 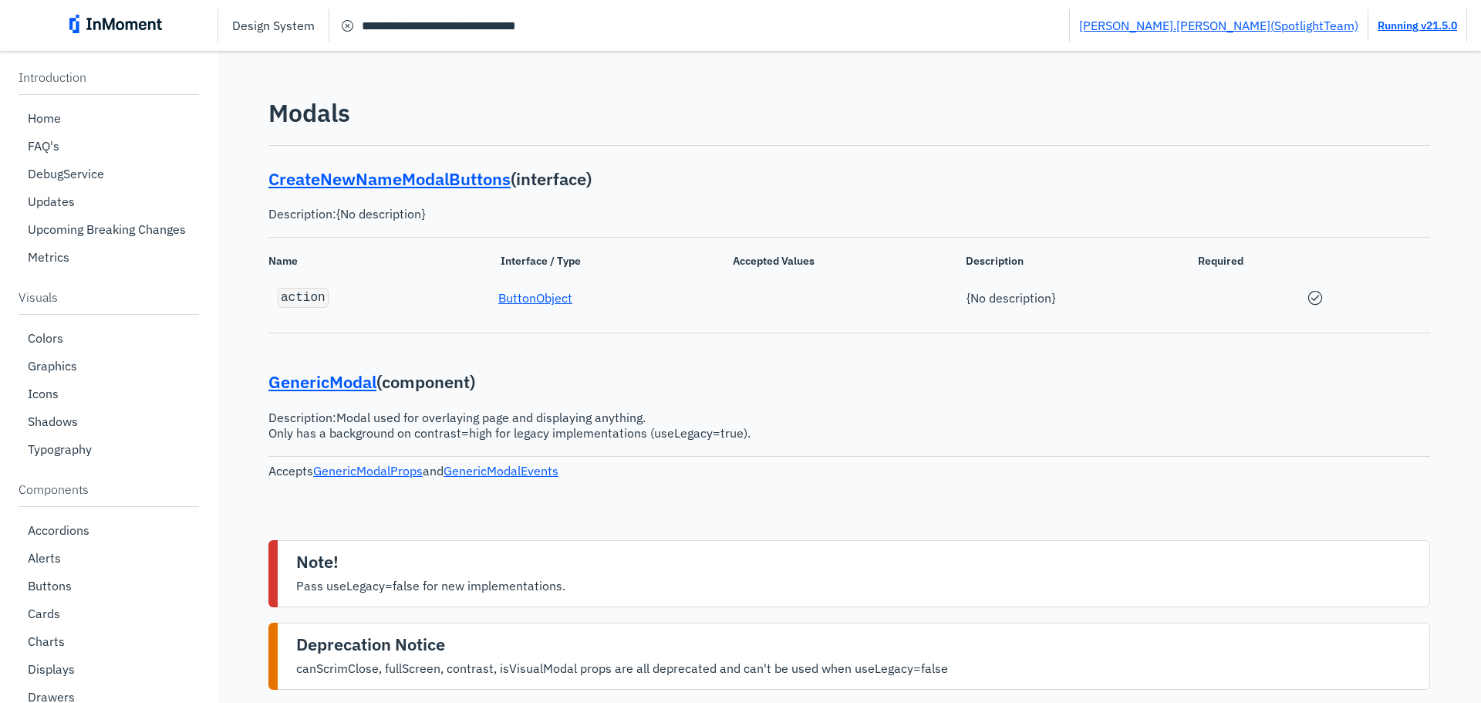 I want to click on p: Deprecation Notice, so click(x=853, y=644).